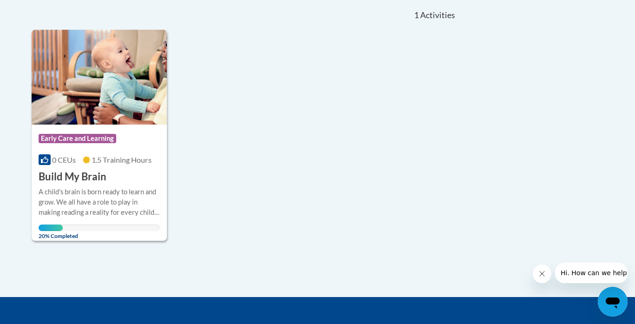 This screenshot has height=324, width=635. Describe the element at coordinates (64, 159) in the screenshot. I see `span: 0 CEUs` at that location.